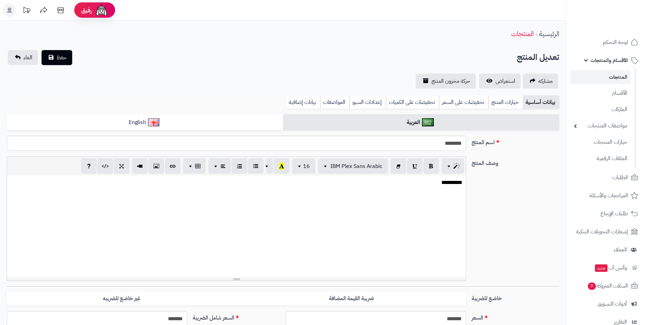 This screenshot has width=646, height=325. I want to click on span: 16, so click(307, 166).